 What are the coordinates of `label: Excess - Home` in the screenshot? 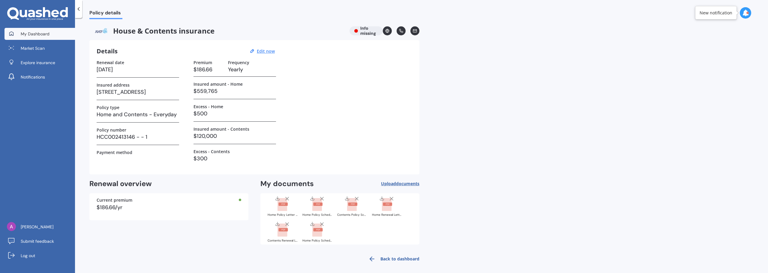 It's located at (208, 107).